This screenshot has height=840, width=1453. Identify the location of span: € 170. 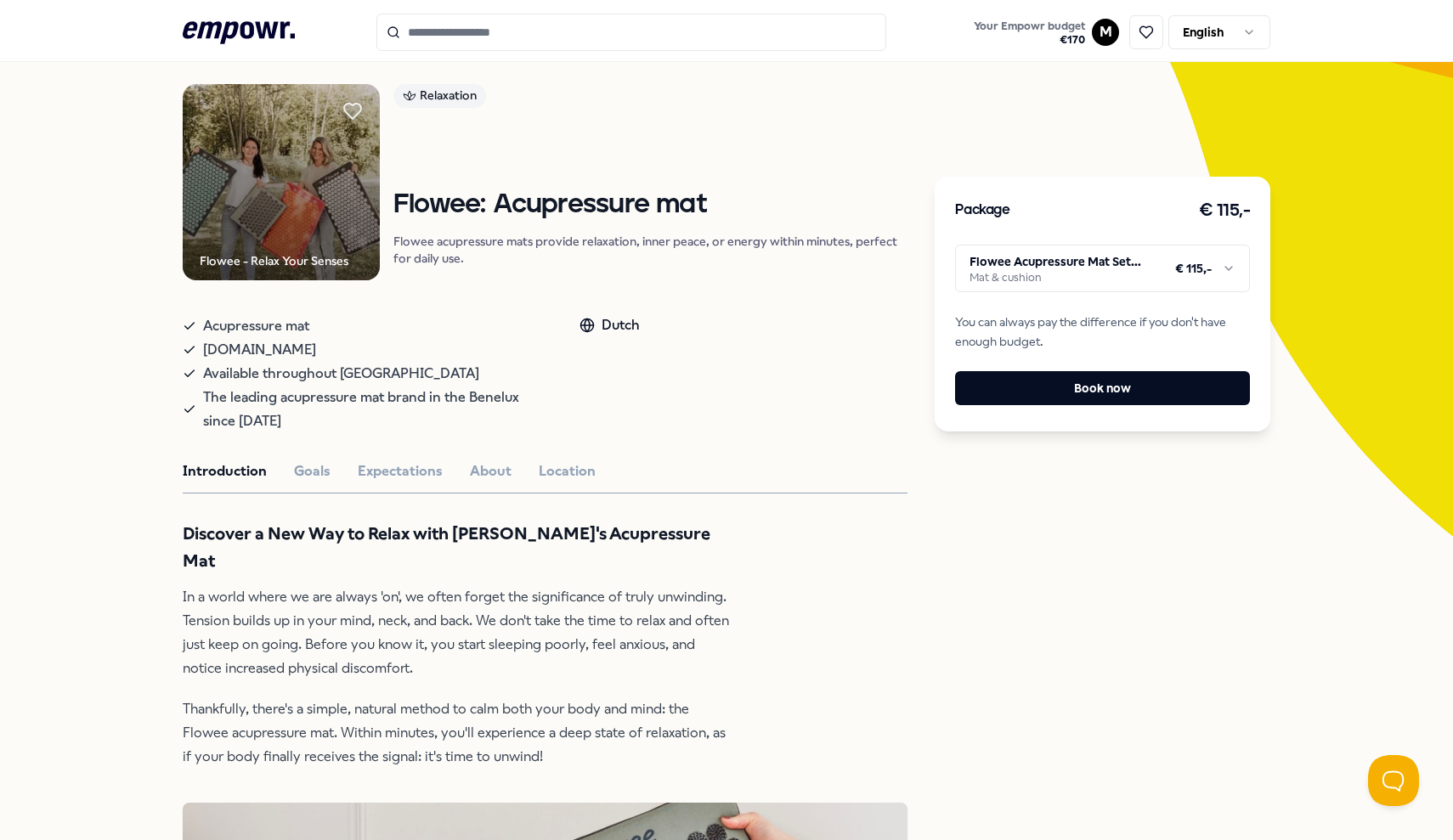
(1029, 40).